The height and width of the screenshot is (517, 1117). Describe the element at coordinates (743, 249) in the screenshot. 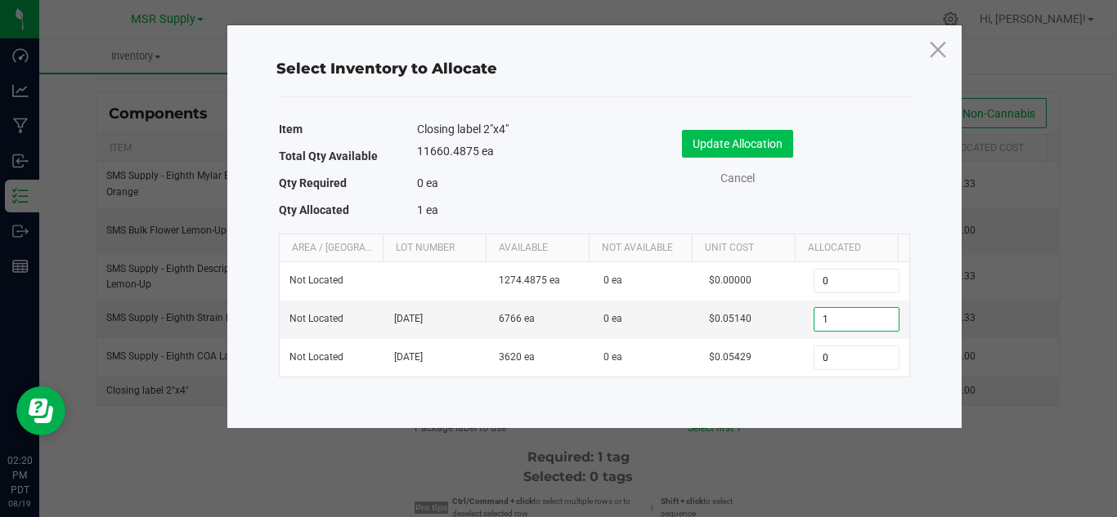

I see `th: Unit Cost` at that location.